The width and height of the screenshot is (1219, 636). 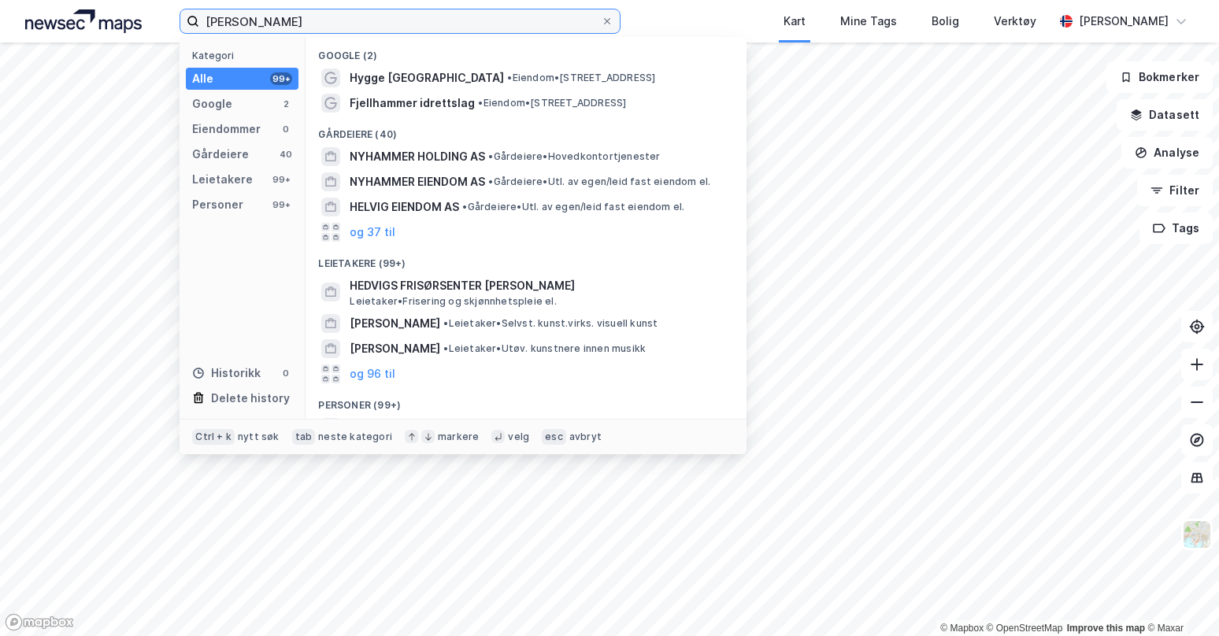 What do you see at coordinates (1197, 535) in the screenshot?
I see `img: Z` at bounding box center [1197, 535].